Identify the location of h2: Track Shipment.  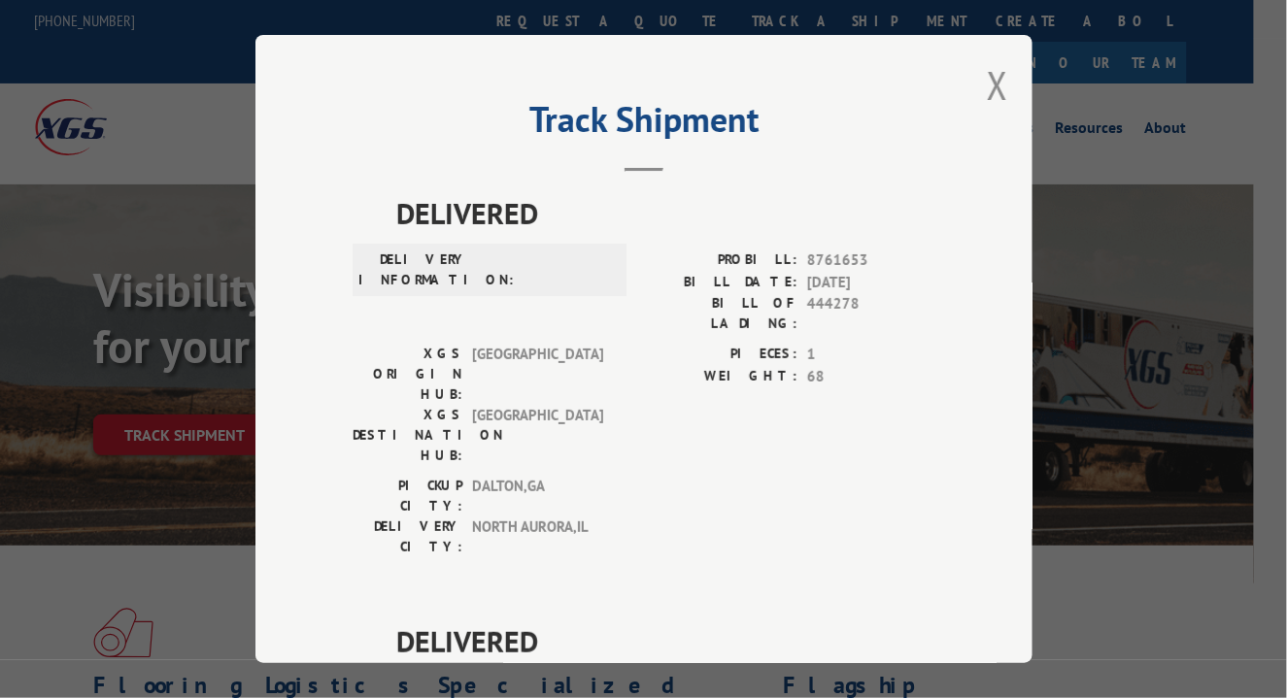
(644, 124).